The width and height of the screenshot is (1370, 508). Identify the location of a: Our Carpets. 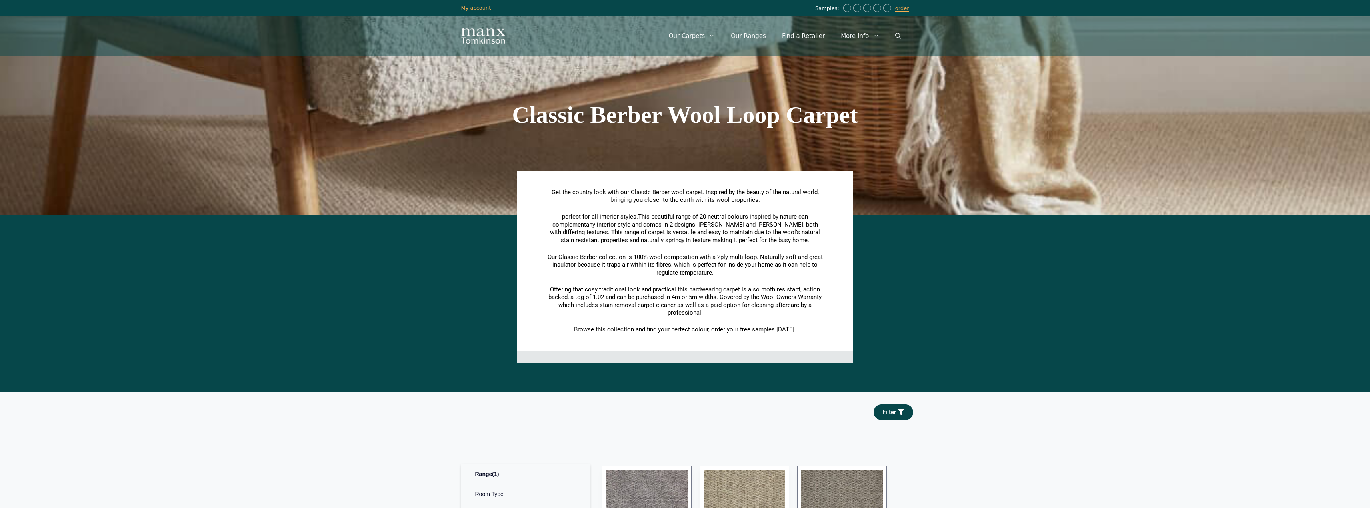
(692, 36).